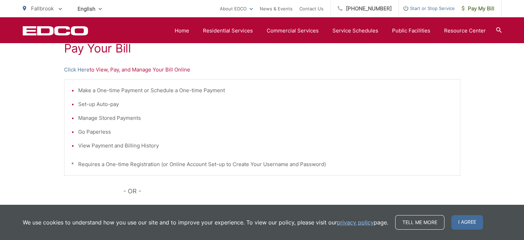  I want to click on p: * Requires a One-time Registration (or Online Account Set-up to Create Your Username and Password), so click(262, 164).